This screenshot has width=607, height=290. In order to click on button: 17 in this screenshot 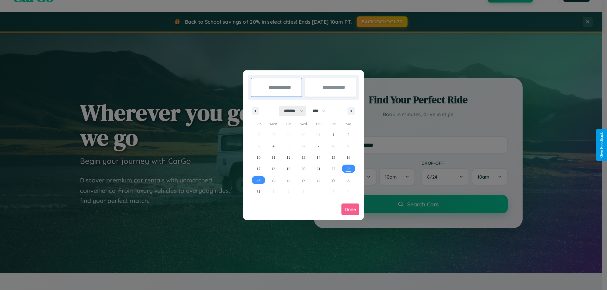, I will do `click(258, 169)`.